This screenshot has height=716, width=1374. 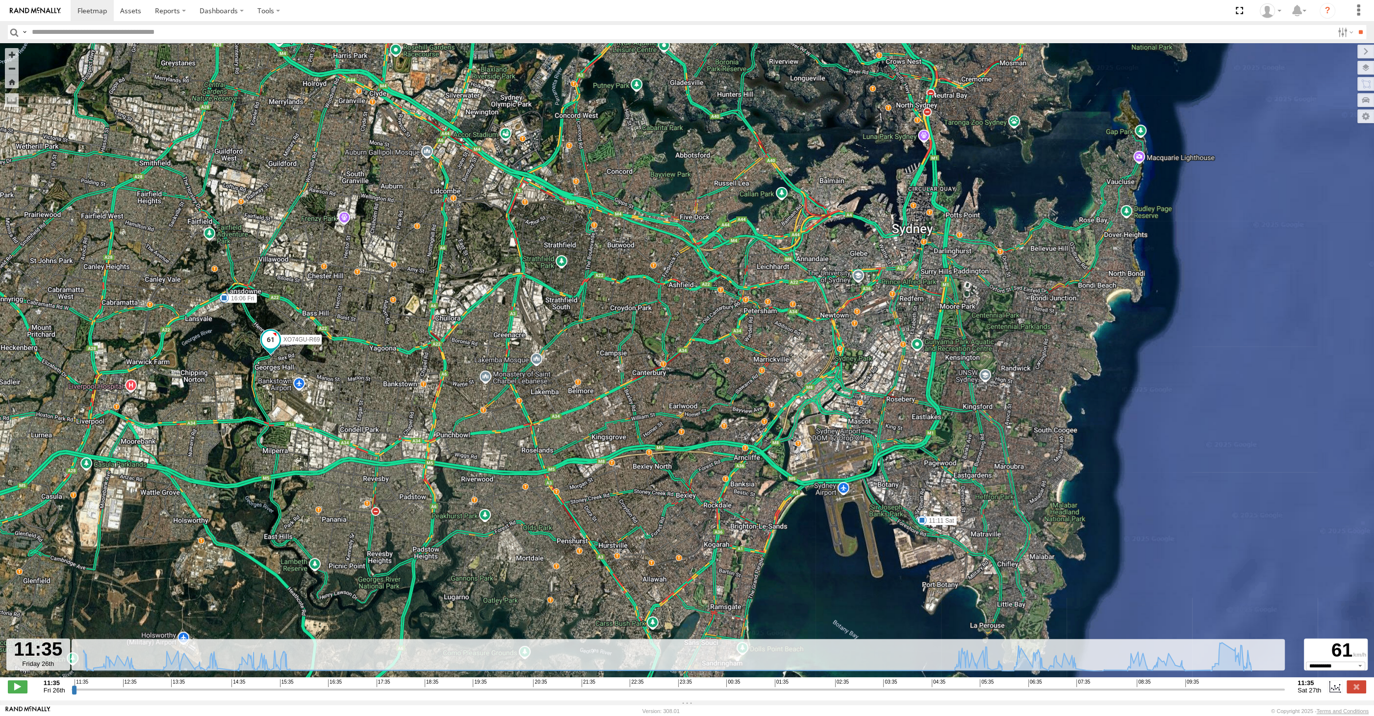 What do you see at coordinates (178, 683) in the screenshot?
I see `span: 13:35` at bounding box center [178, 683].